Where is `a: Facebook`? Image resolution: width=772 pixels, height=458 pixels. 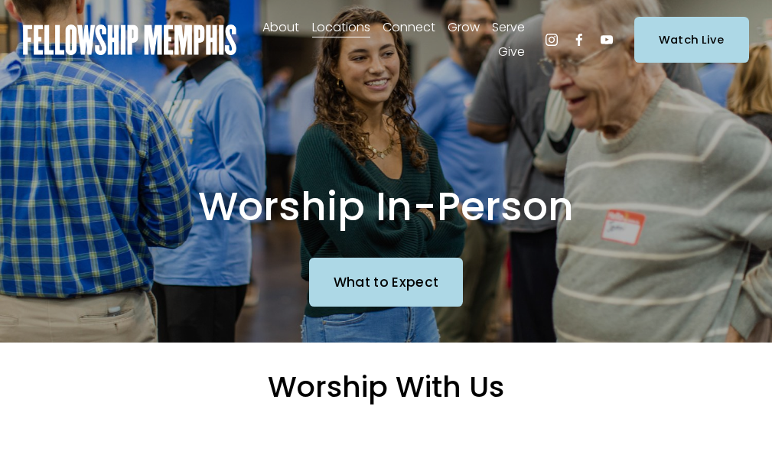
a: Facebook is located at coordinates (579, 40).